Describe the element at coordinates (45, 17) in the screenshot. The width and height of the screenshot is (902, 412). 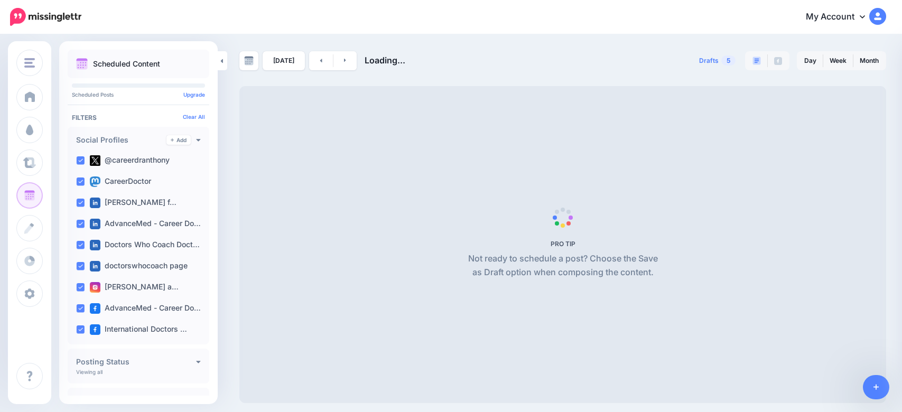
I see `img: Missinglettr` at that location.